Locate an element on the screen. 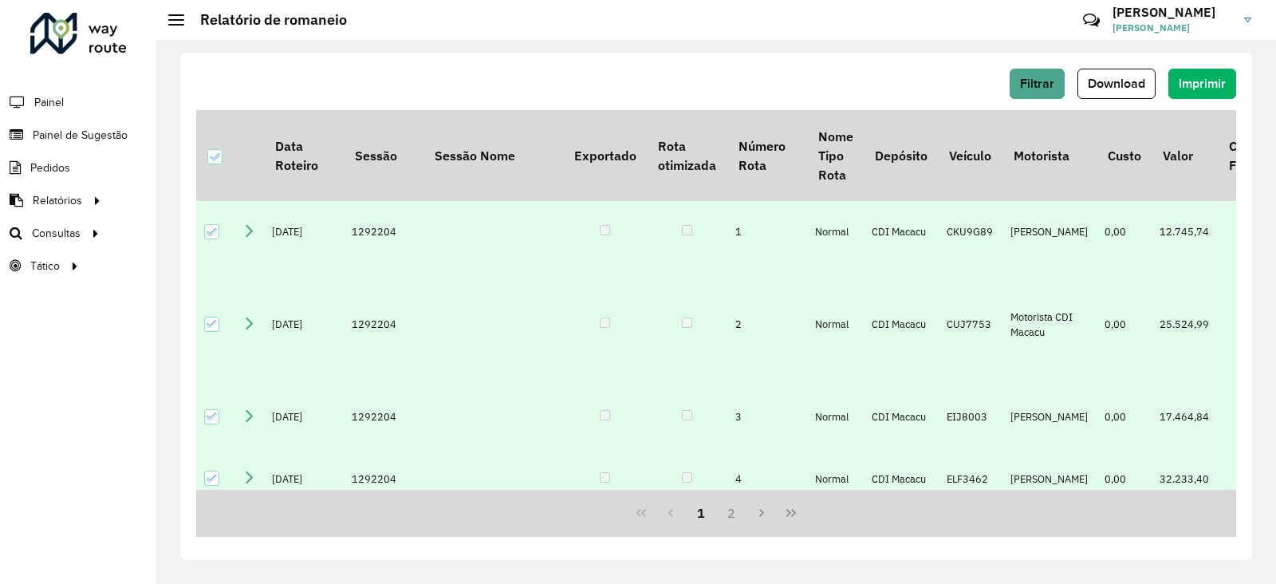 Image resolution: width=1276 pixels, height=584 pixels. td: 1 is located at coordinates (767, 232).